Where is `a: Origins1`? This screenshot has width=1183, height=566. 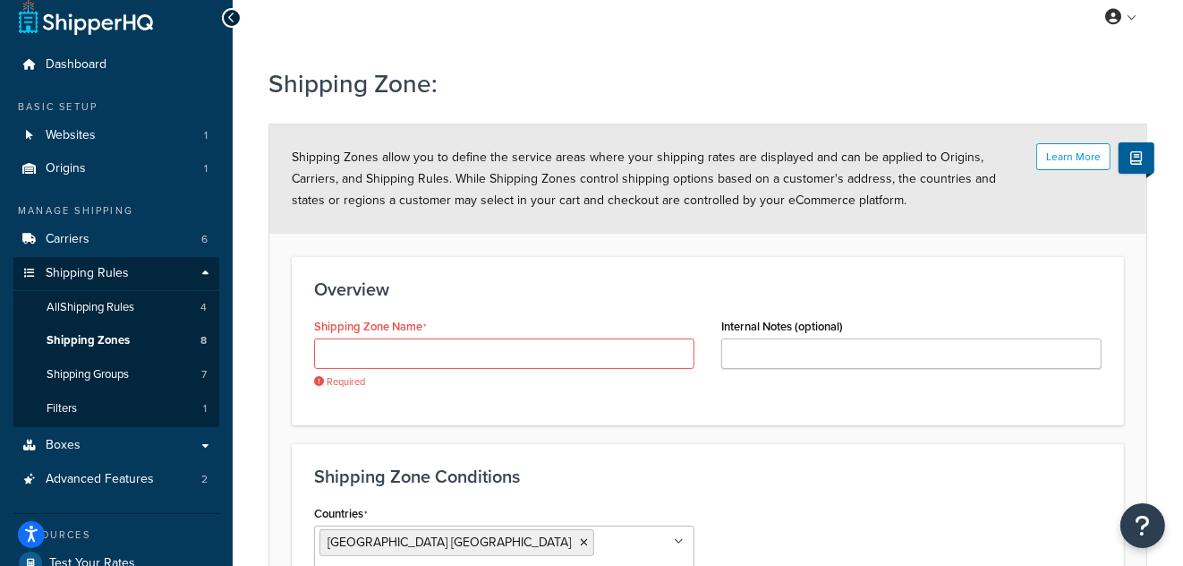
a: Origins1 is located at coordinates (116, 168).